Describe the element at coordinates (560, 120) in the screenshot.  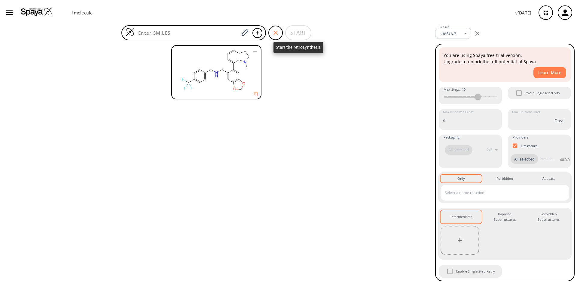
I see `p: Days` at that location.